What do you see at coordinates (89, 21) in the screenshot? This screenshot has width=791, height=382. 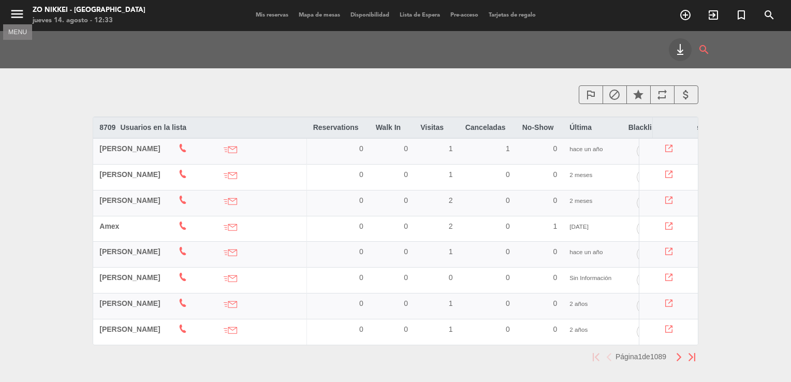 I see `div: jueves 14. agosto - 12:33` at bounding box center [89, 21].